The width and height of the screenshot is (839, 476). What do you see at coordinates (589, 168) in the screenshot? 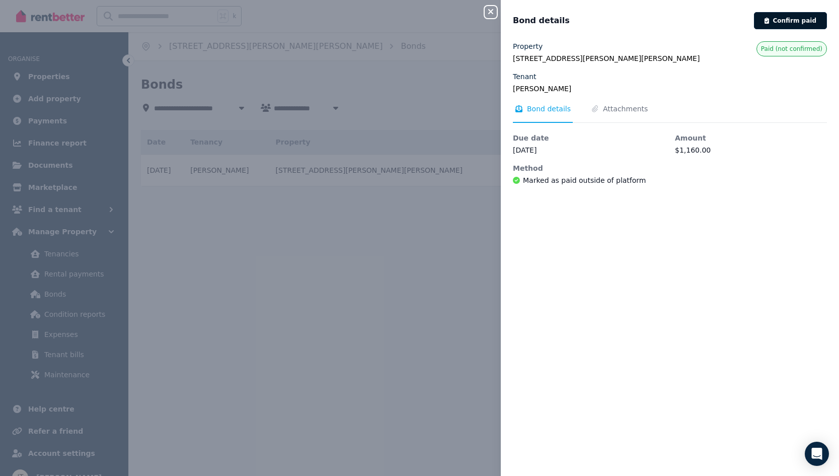
I see `dt: Method` at bounding box center [589, 168].